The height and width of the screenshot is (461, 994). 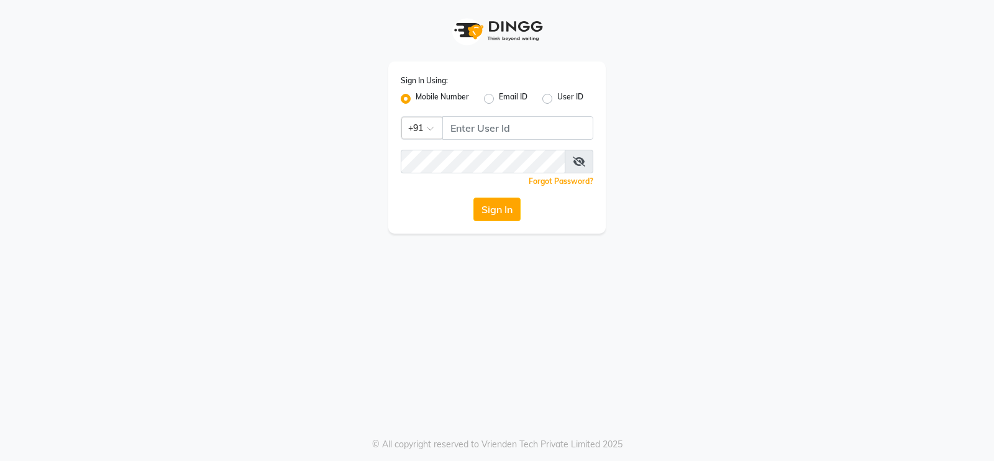 What do you see at coordinates (561, 181) in the screenshot?
I see `a: Forgot Password?` at bounding box center [561, 181].